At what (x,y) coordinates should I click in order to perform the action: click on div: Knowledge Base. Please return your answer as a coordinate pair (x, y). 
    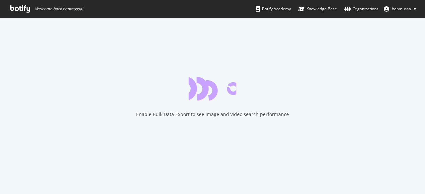
    Looking at the image, I should click on (317, 9).